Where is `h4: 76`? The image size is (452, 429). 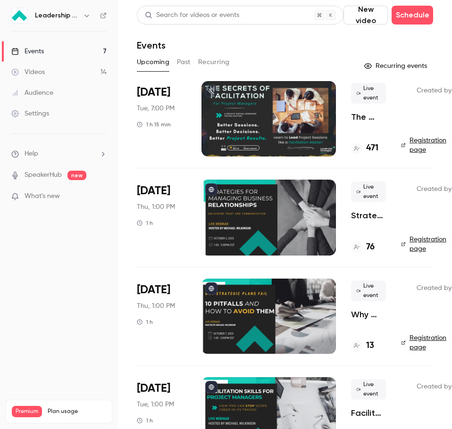 h4: 76 is located at coordinates (370, 247).